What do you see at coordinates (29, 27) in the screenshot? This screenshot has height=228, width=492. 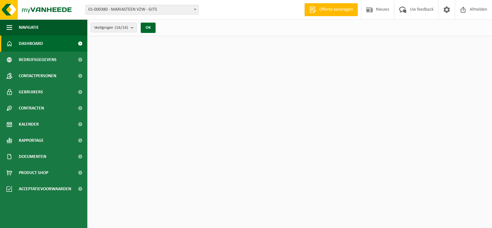 I see `span: Navigatie` at bounding box center [29, 27].